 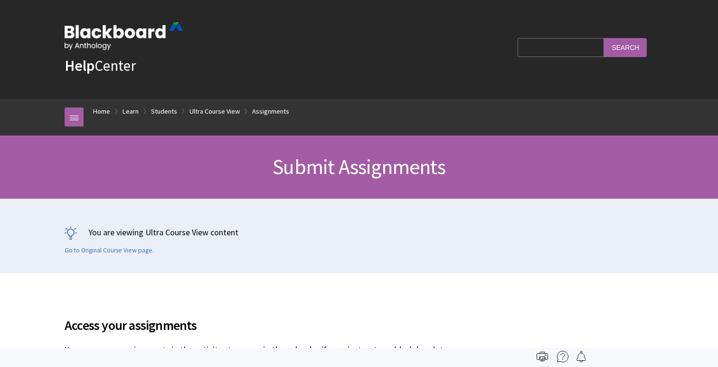 What do you see at coordinates (359, 232) in the screenshot?
I see `p: You are viewing Ultra Course View content` at bounding box center [359, 232].